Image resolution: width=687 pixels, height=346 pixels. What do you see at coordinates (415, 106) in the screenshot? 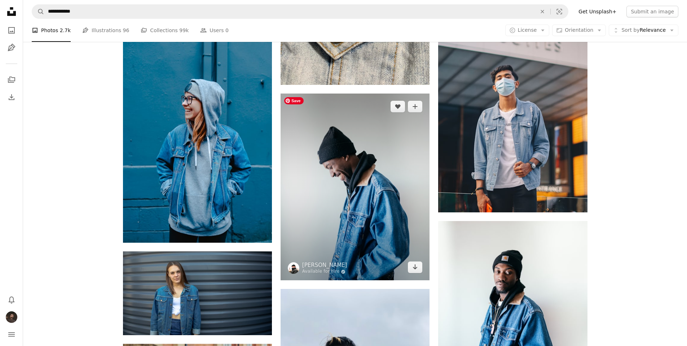
I see `button: Add to Collection` at bounding box center [415, 106].